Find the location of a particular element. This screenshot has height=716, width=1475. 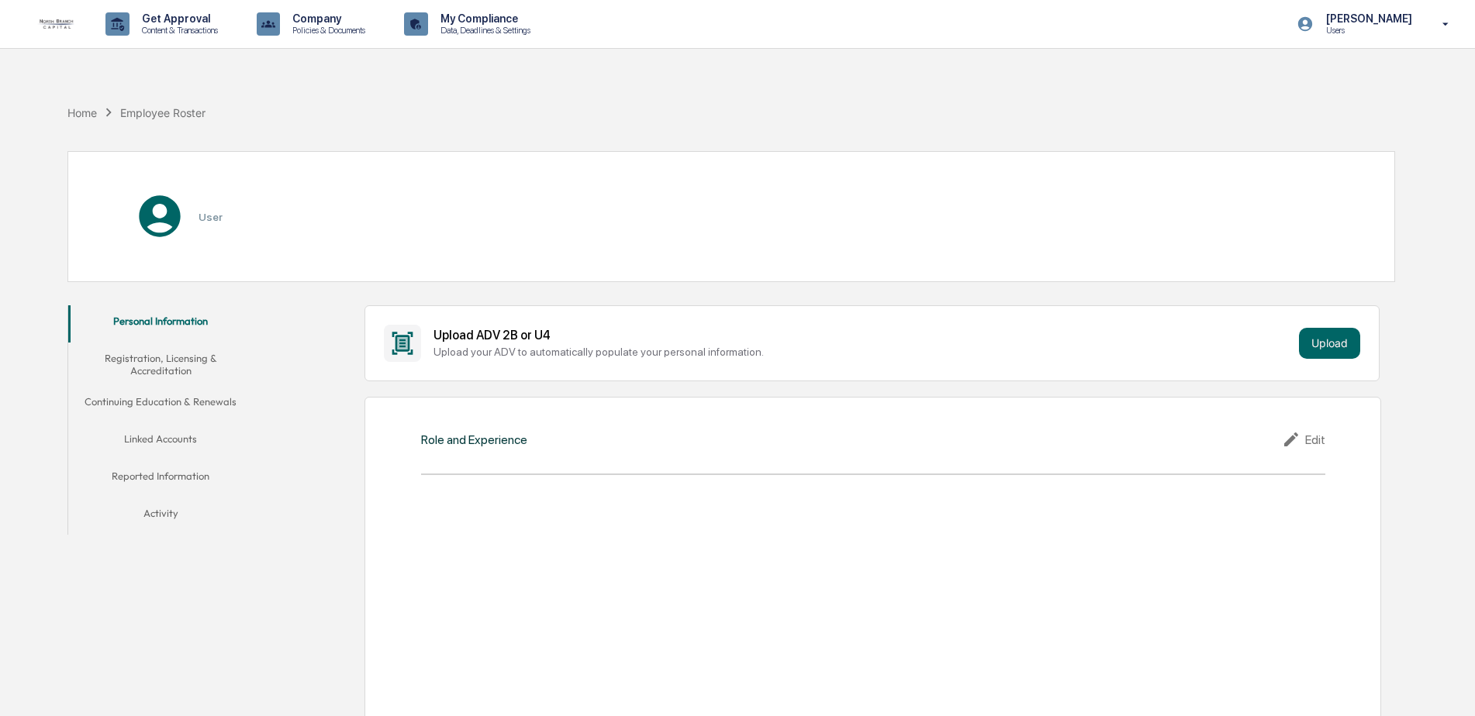

p: Get Approval is located at coordinates (178, 19).